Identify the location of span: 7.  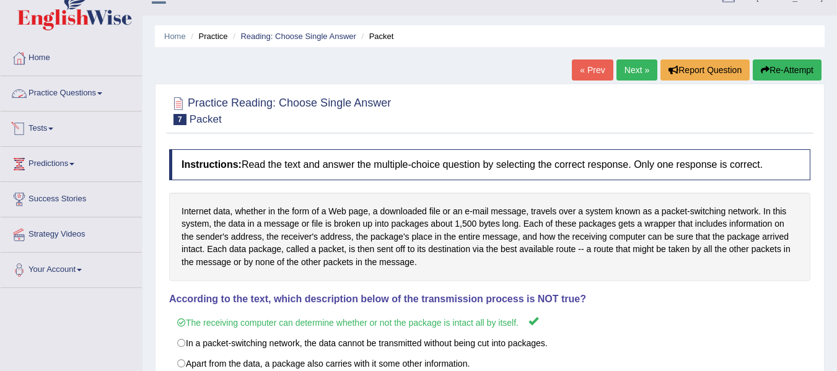
(180, 120).